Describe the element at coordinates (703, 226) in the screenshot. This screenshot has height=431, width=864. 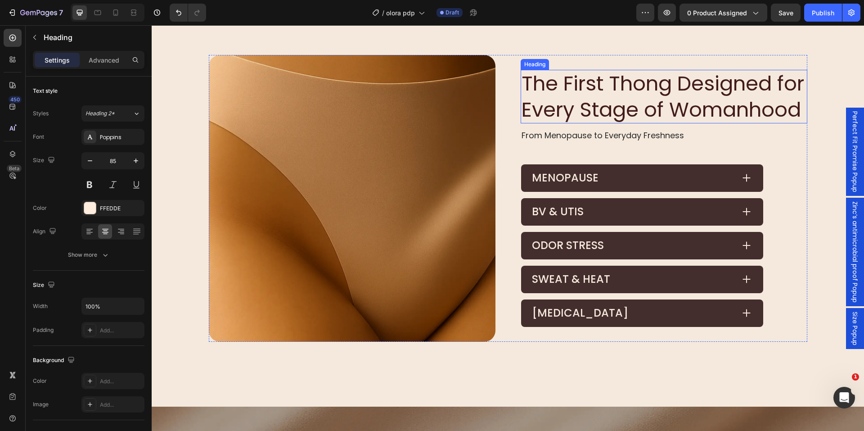
I see `span: Zinc’s antimicrobial proof Popup` at that location.